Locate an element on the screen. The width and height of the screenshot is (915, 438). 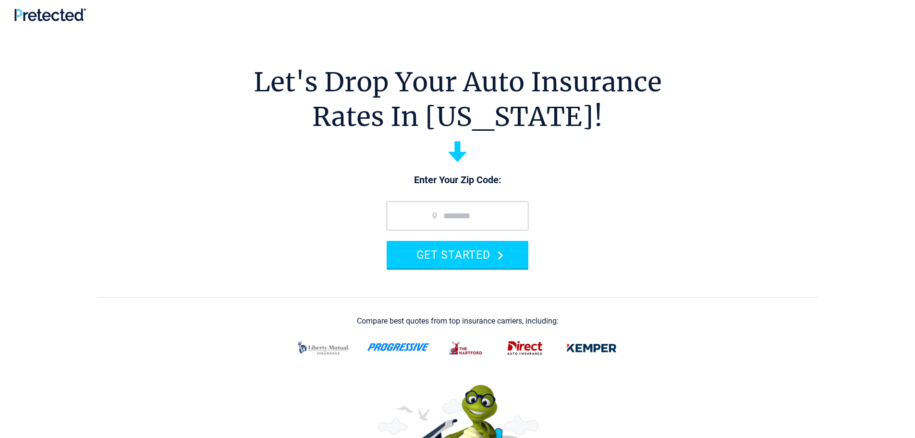
p: Enter Your Zip Code: is located at coordinates (457, 180).